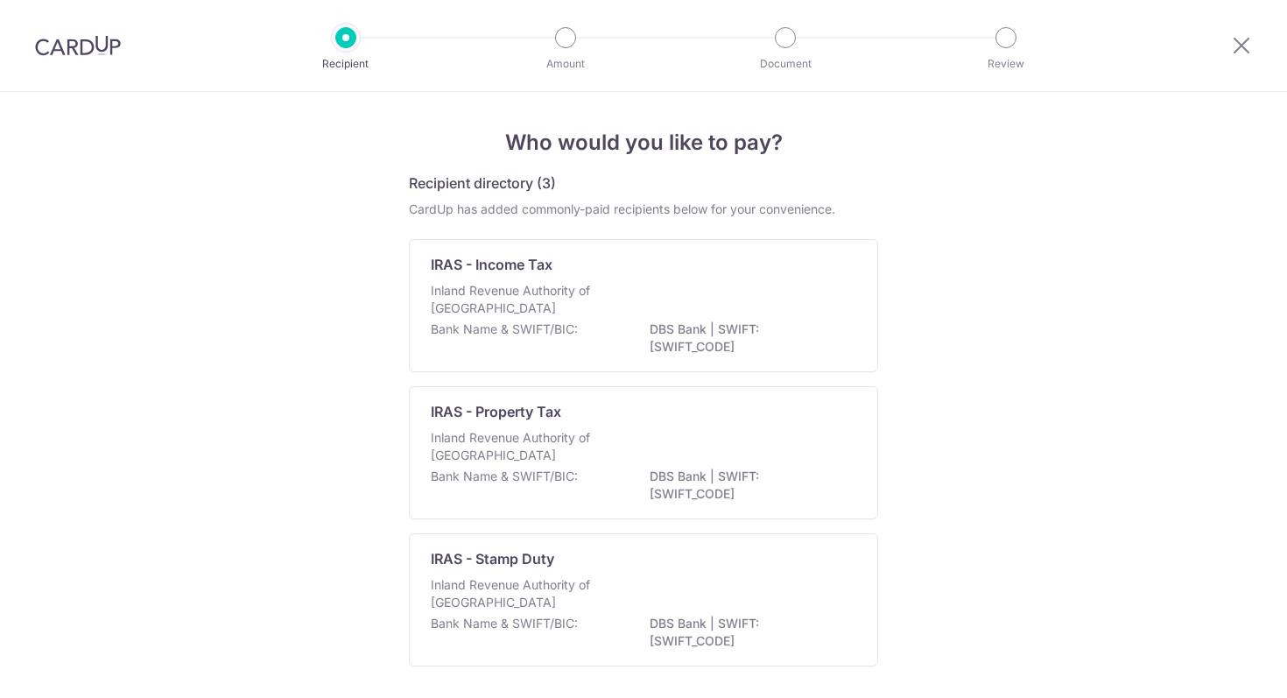 Image resolution: width=1287 pixels, height=698 pixels. I want to click on p: Amount, so click(565, 64).